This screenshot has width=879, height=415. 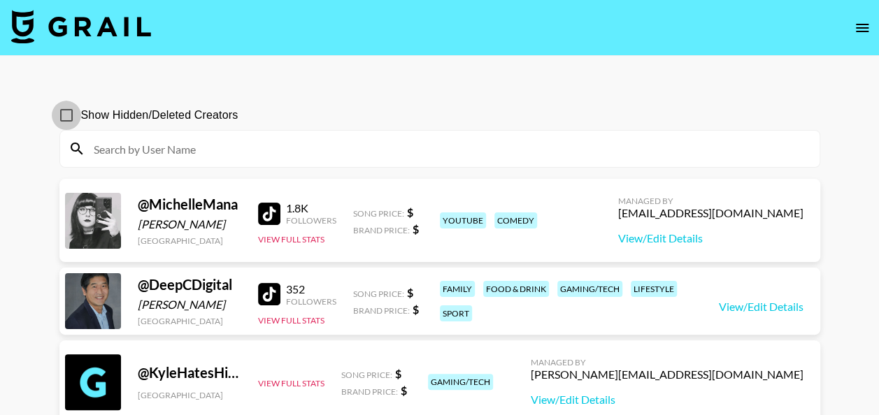 What do you see at coordinates (516, 289) in the screenshot?
I see `div: food & drink` at bounding box center [516, 289].